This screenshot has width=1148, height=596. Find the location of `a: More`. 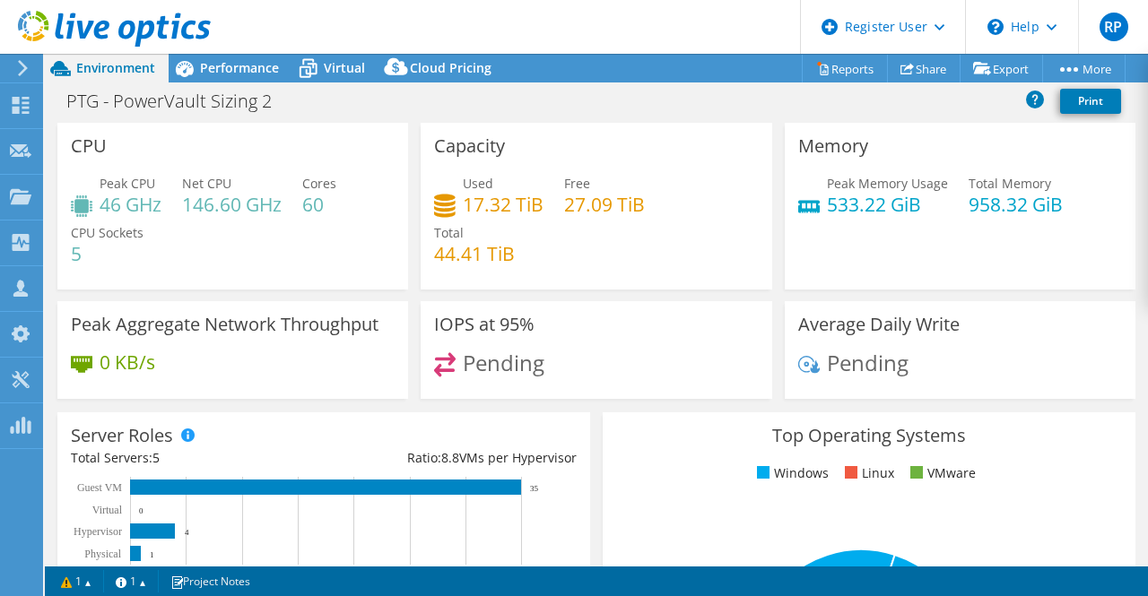

a: More is located at coordinates (1083, 68).